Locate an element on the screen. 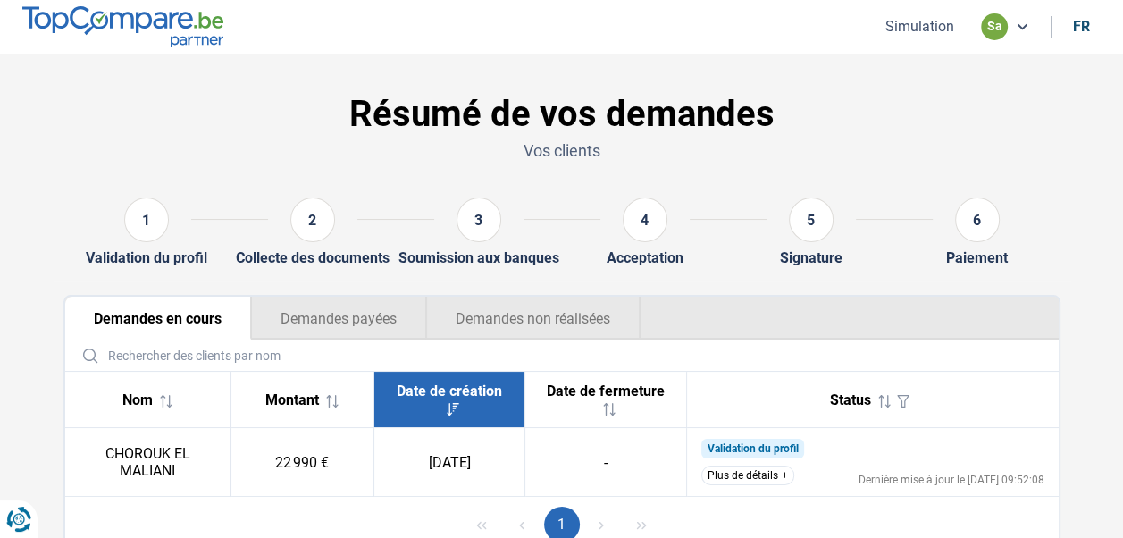 The image size is (1123, 538). div: fr is located at coordinates (1081, 26).